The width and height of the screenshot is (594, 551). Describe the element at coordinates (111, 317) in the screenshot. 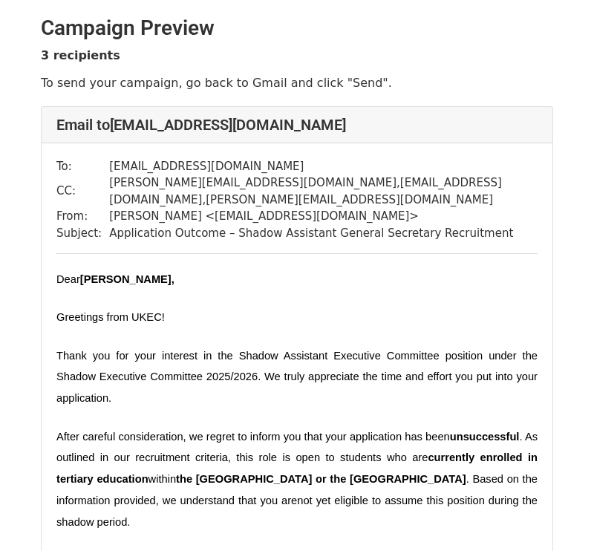

I see `span: Greetings from UKEC!` at that location.